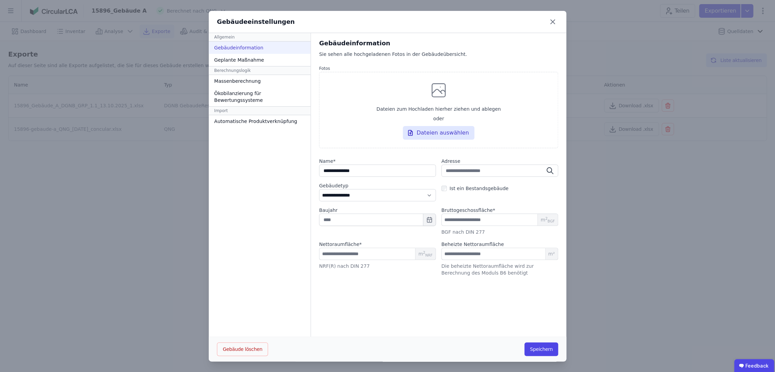 The width and height of the screenshot is (775, 372). I want to click on div: Gebäudeeinstellungen, so click(256, 22).